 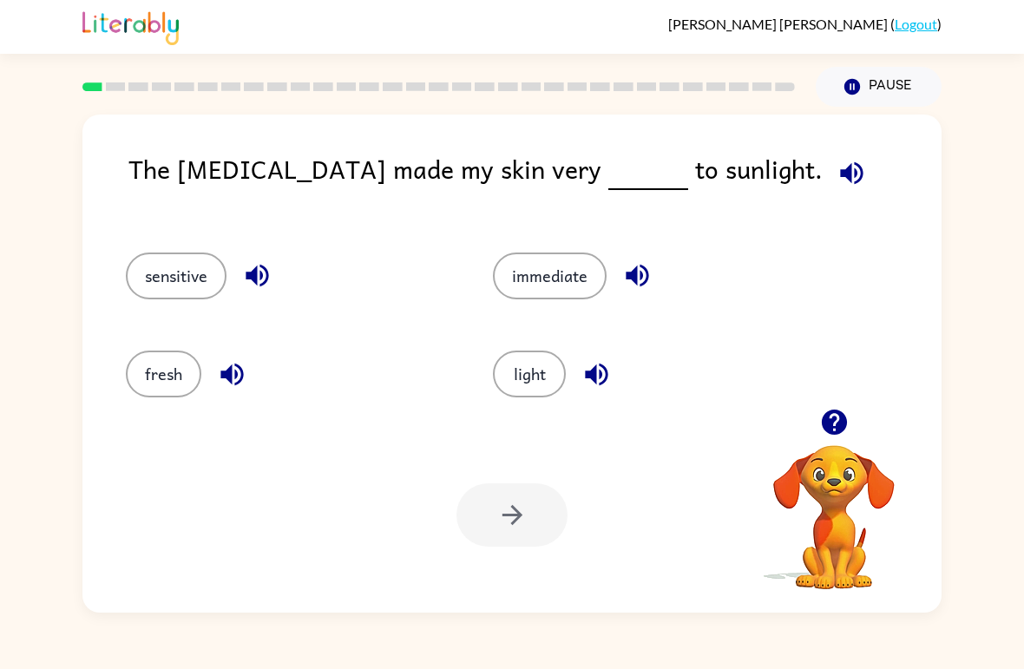 What do you see at coordinates (529, 374) in the screenshot?
I see `button: light` at bounding box center [529, 374].